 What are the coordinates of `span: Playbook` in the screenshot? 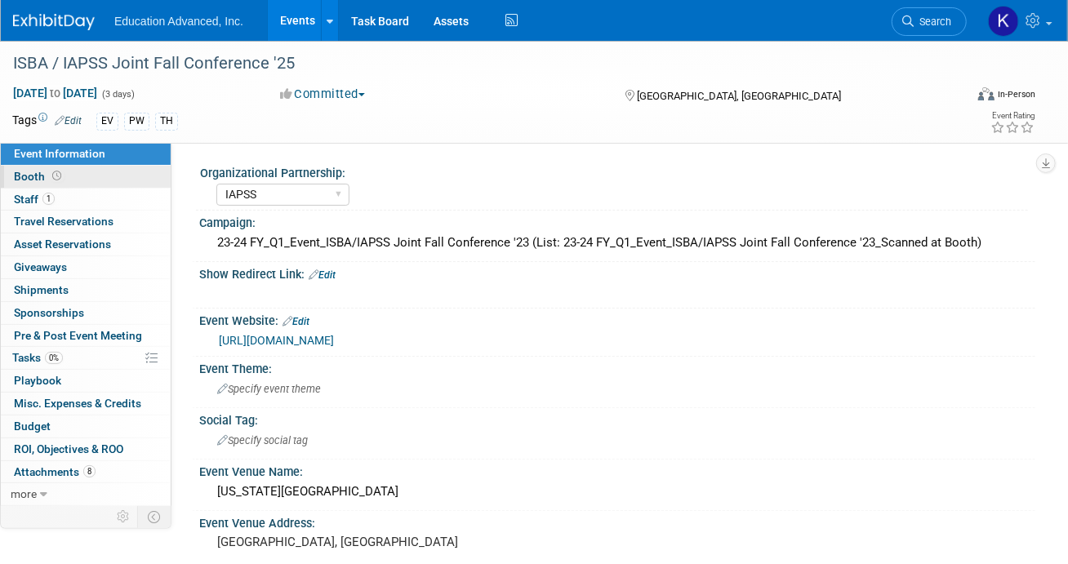 It's located at (38, 381).